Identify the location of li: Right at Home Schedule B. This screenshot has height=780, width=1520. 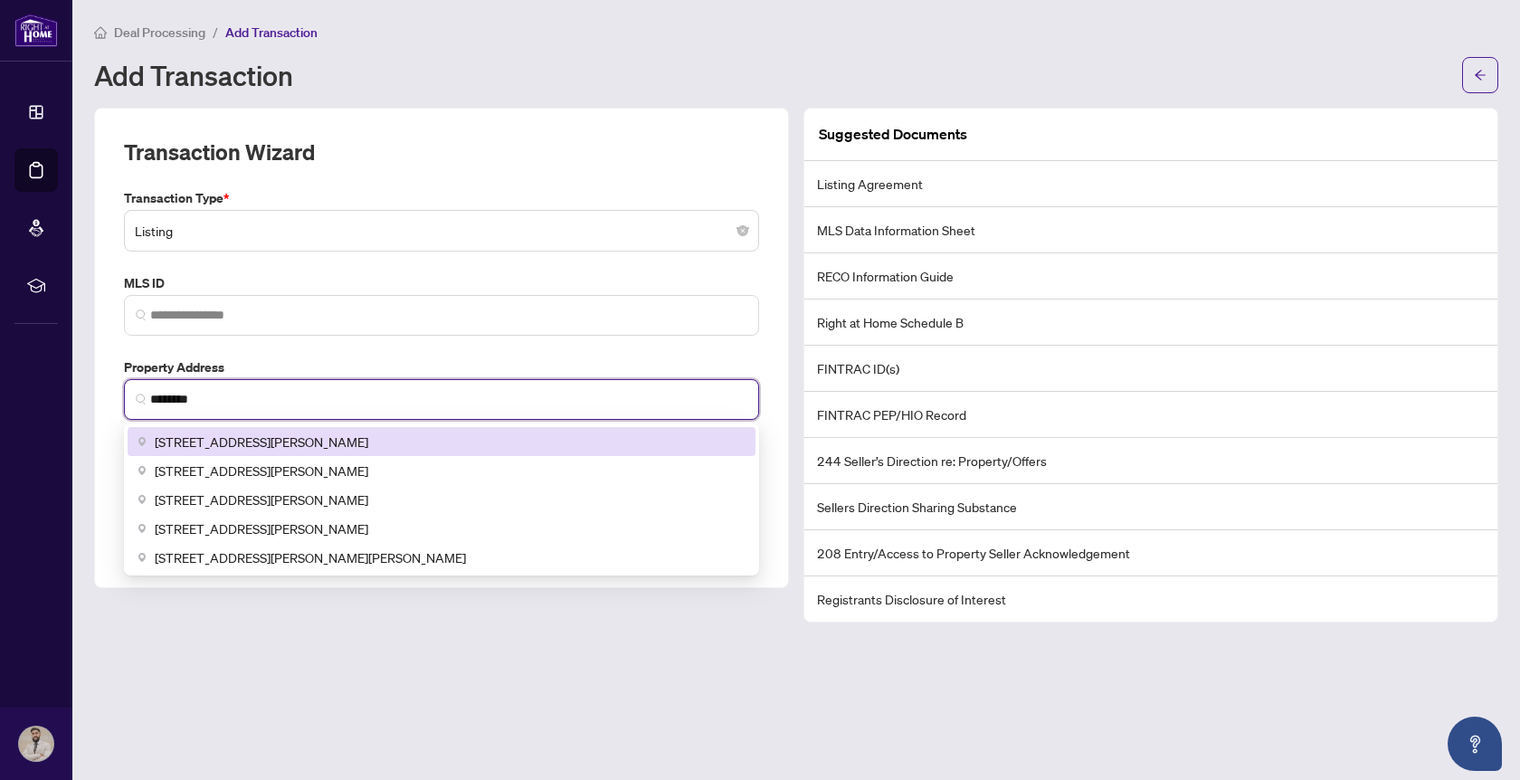
(1151, 322).